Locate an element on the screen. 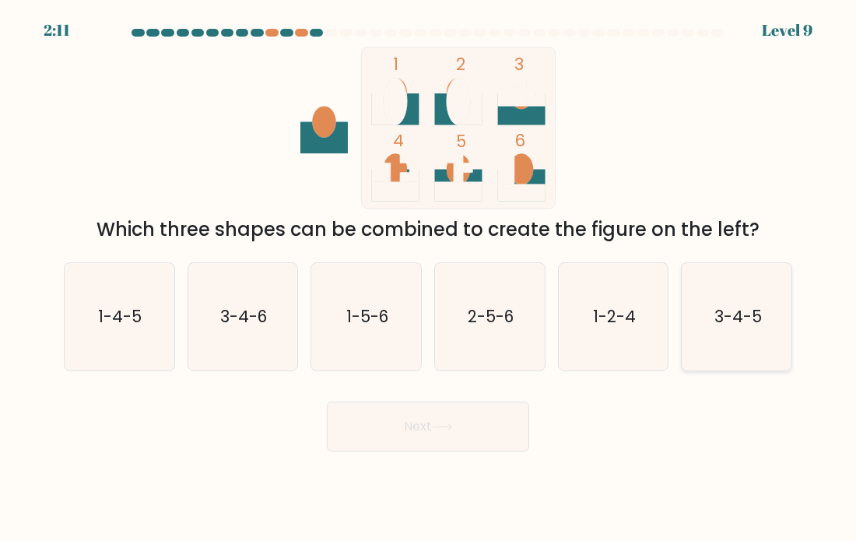 This screenshot has height=541, width=856. tspan: 3 is located at coordinates (519, 64).